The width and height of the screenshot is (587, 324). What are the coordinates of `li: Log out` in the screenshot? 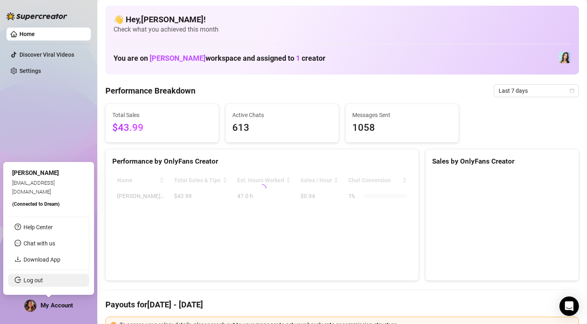 It's located at (48, 281).